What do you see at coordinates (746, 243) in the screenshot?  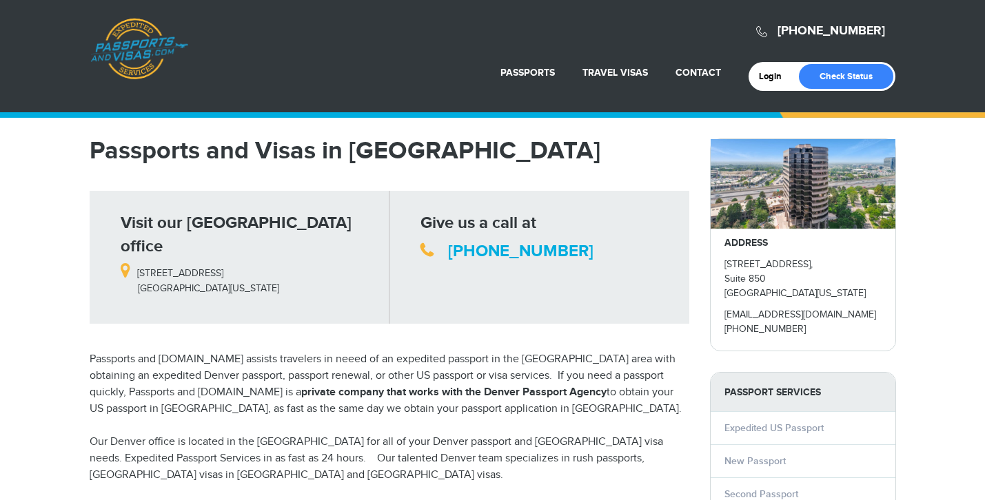 I see `strong: ADDRESS` at bounding box center [746, 243].